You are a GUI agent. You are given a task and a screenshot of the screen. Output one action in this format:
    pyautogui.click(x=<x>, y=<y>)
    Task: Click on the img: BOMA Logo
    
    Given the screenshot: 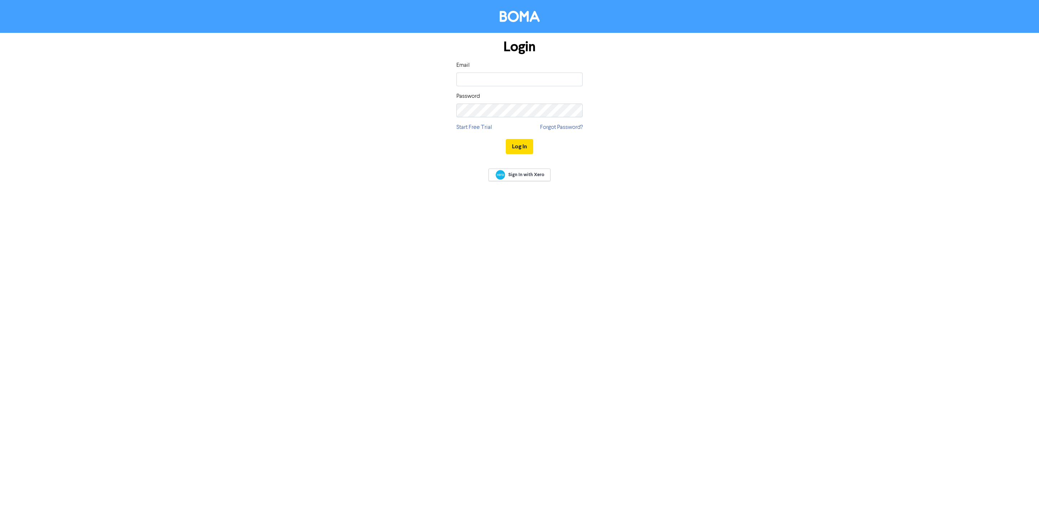 What is the action you would take?
    pyautogui.click(x=519, y=16)
    